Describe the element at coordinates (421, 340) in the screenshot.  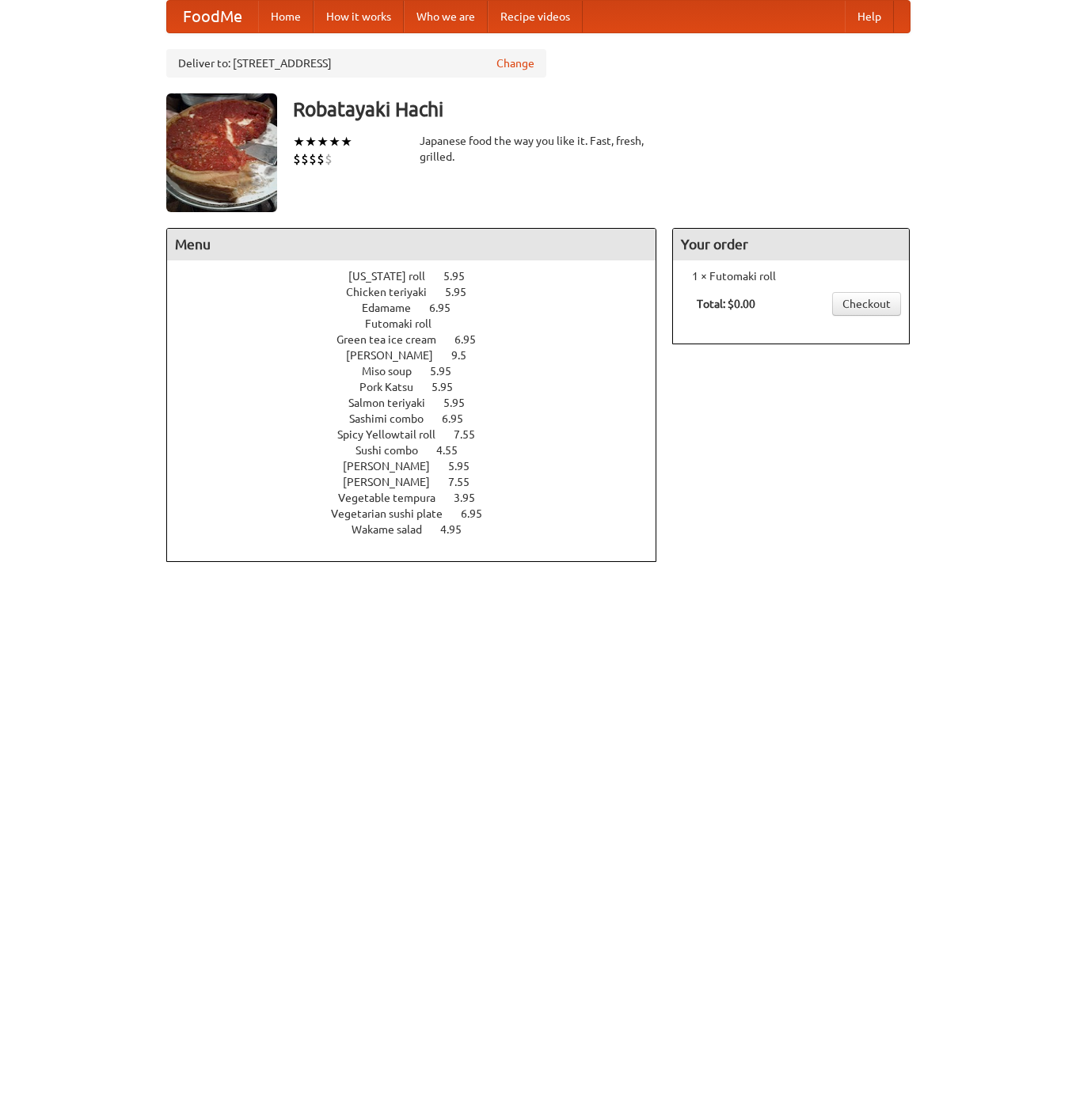
I see `a: Green tea ice cream 6.95` at that location.